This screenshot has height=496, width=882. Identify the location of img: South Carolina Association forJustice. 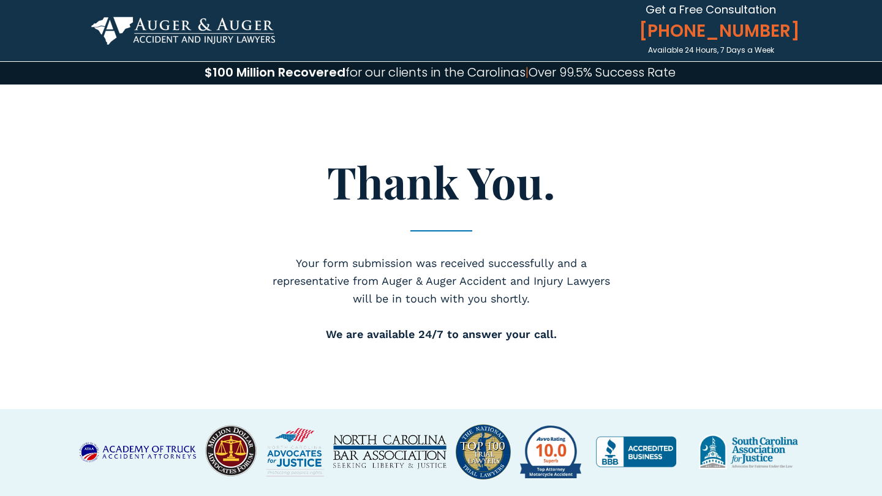
(748, 452).